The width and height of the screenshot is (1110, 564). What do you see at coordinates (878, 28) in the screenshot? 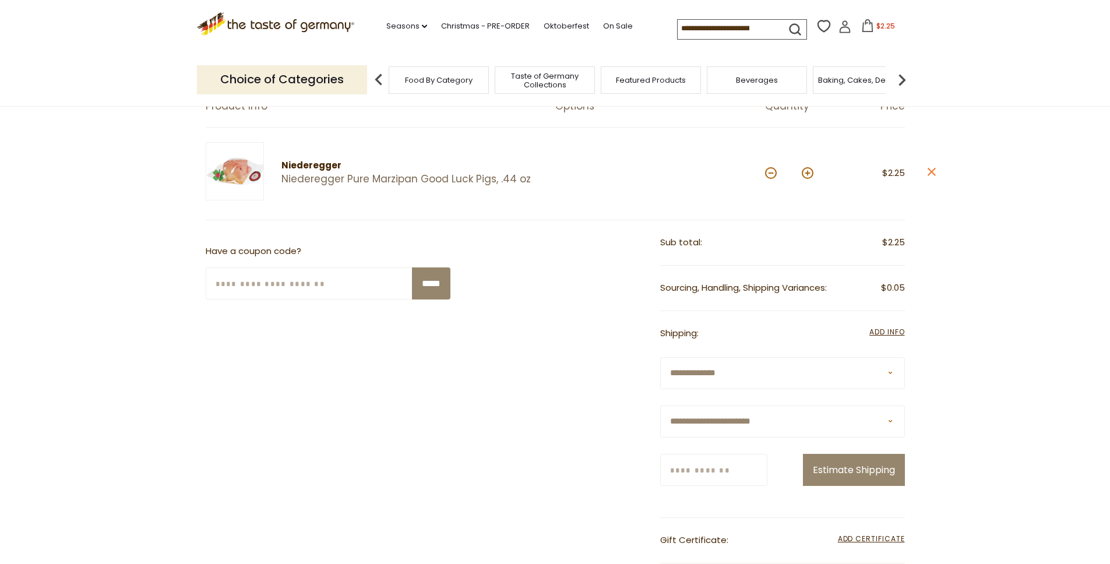
I see `button: $2.25` at bounding box center [878, 28].